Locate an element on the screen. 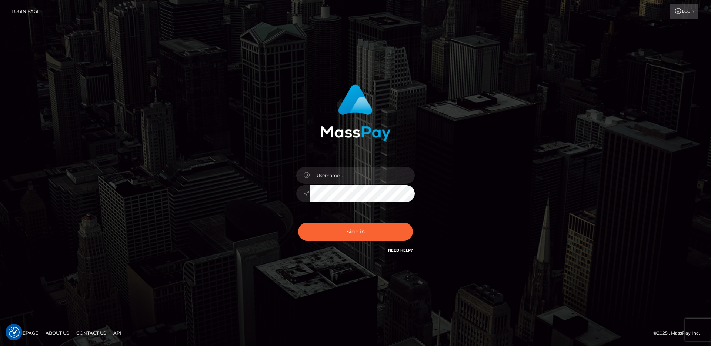 The image size is (711, 346). a: Contact Us is located at coordinates (91, 333).